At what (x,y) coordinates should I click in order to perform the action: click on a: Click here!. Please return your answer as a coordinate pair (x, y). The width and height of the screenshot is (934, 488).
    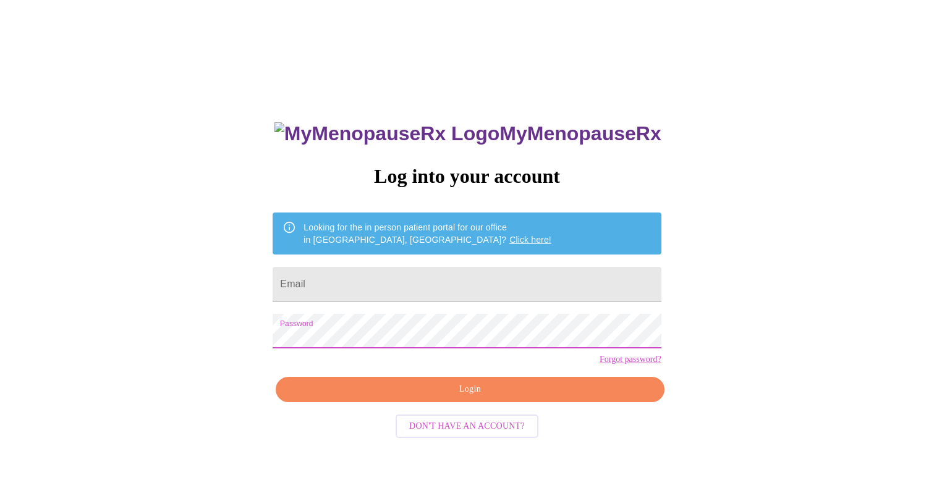
    Looking at the image, I should click on (530, 240).